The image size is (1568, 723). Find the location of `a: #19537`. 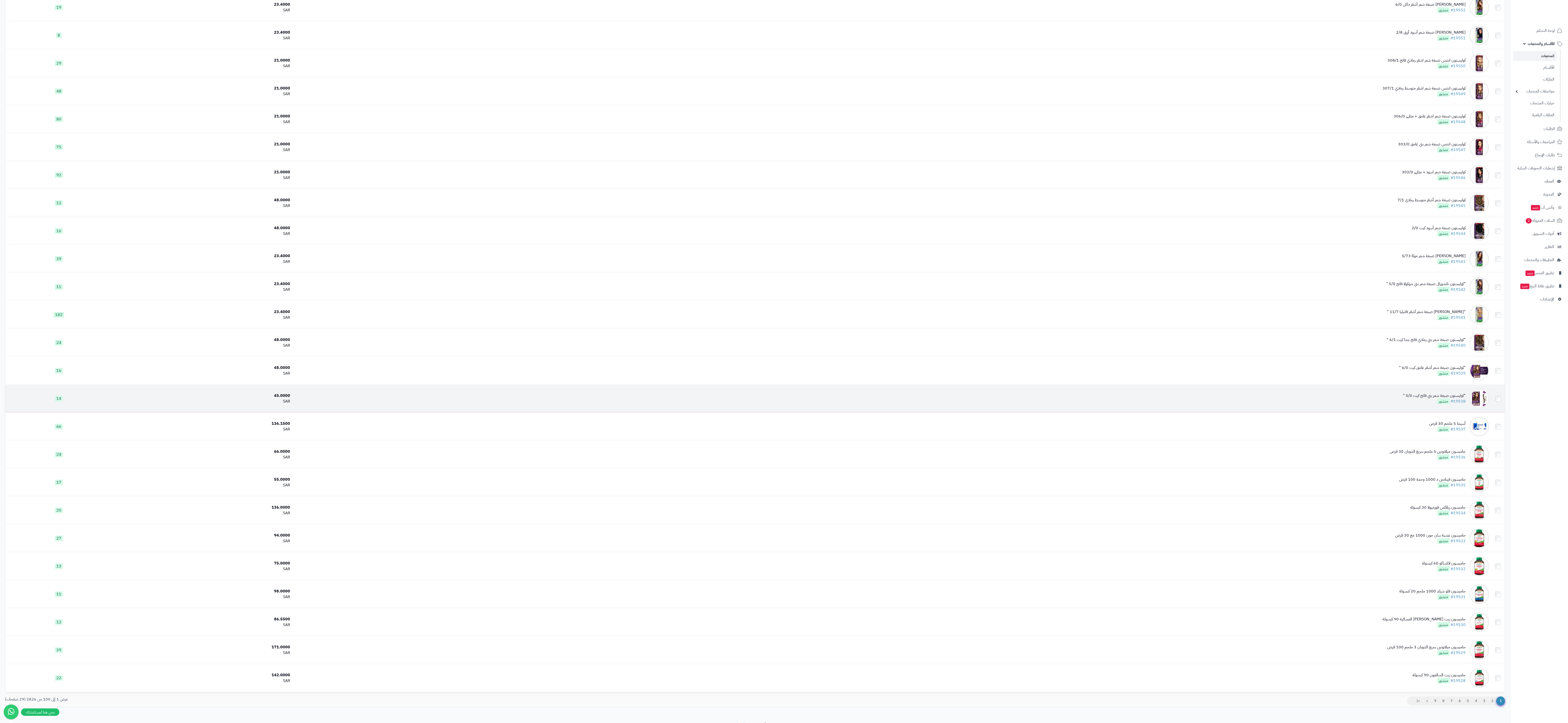

a: #19537 is located at coordinates (1458, 429).